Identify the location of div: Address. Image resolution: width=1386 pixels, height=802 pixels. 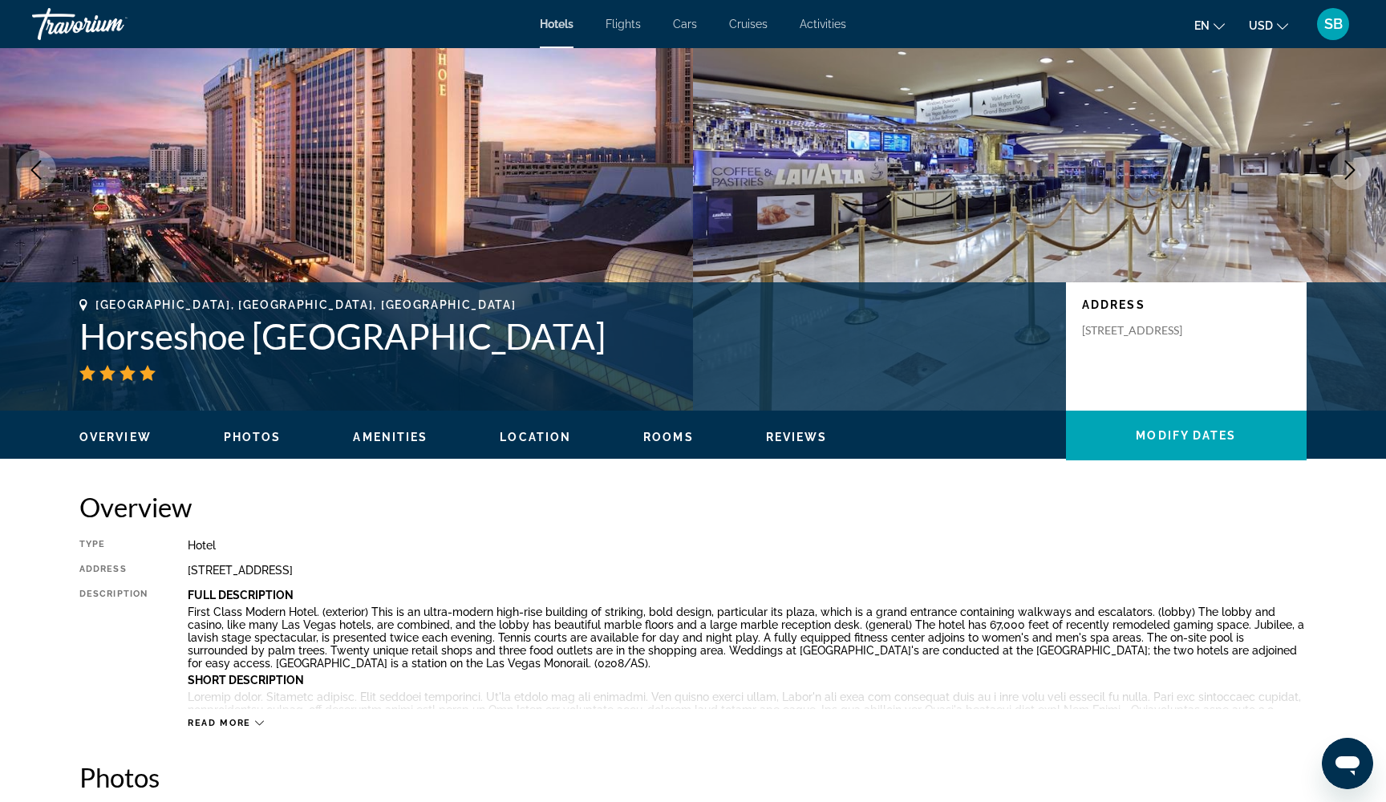
(113, 570).